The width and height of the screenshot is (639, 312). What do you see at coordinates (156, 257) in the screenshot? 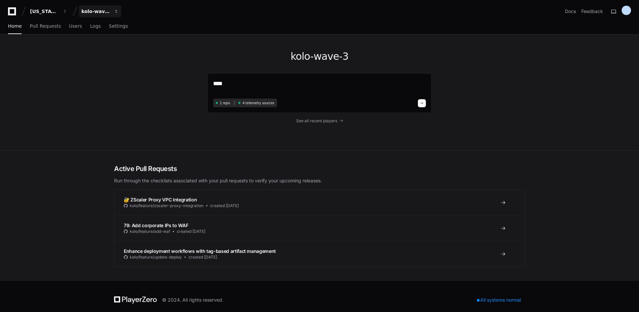
I see `span: kolo/feature/update-deploy` at bounding box center [156, 257].